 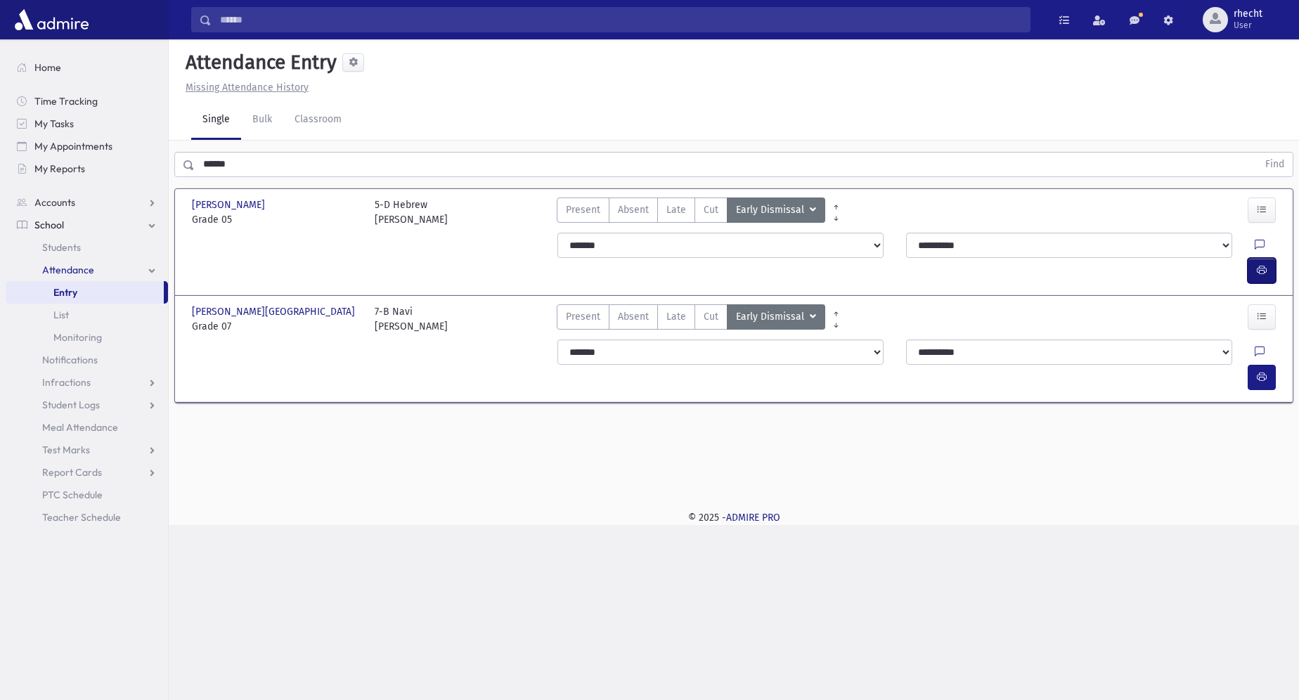 I want to click on span: User, so click(x=1247, y=25).